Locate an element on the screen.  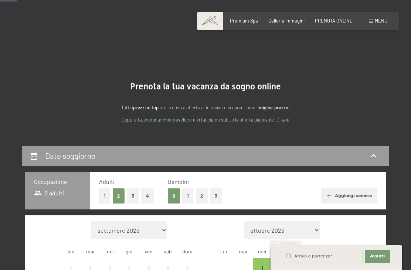
button: 0 is located at coordinates (174, 196).